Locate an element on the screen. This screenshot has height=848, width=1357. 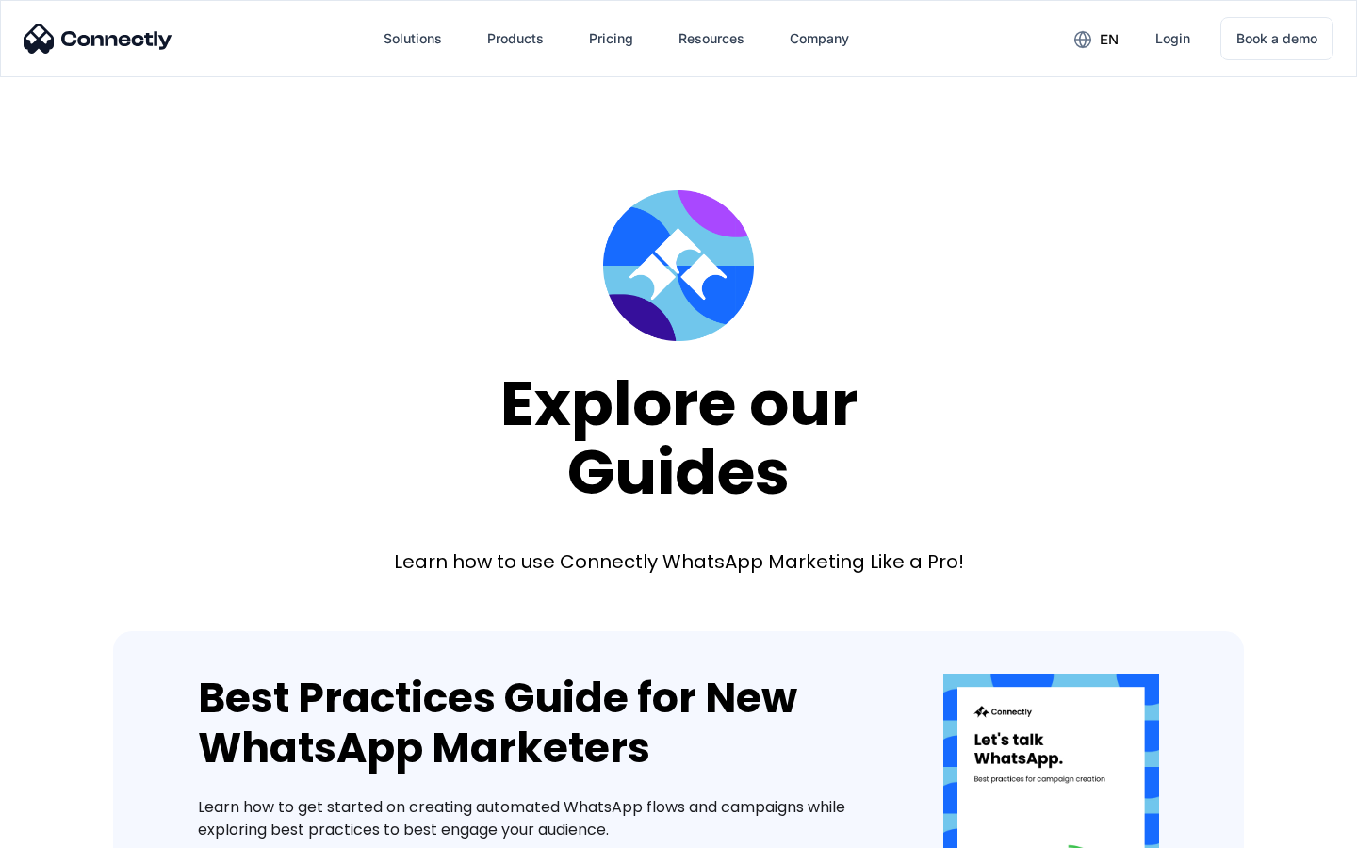
ul: Language list is located at coordinates (75, 828).